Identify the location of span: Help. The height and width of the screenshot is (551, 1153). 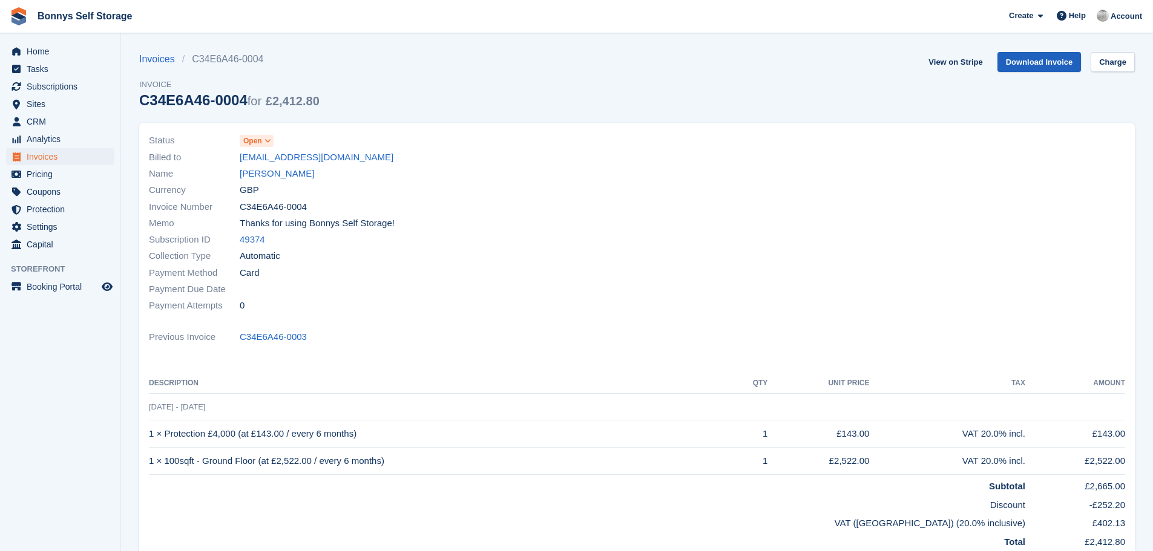
(1077, 16).